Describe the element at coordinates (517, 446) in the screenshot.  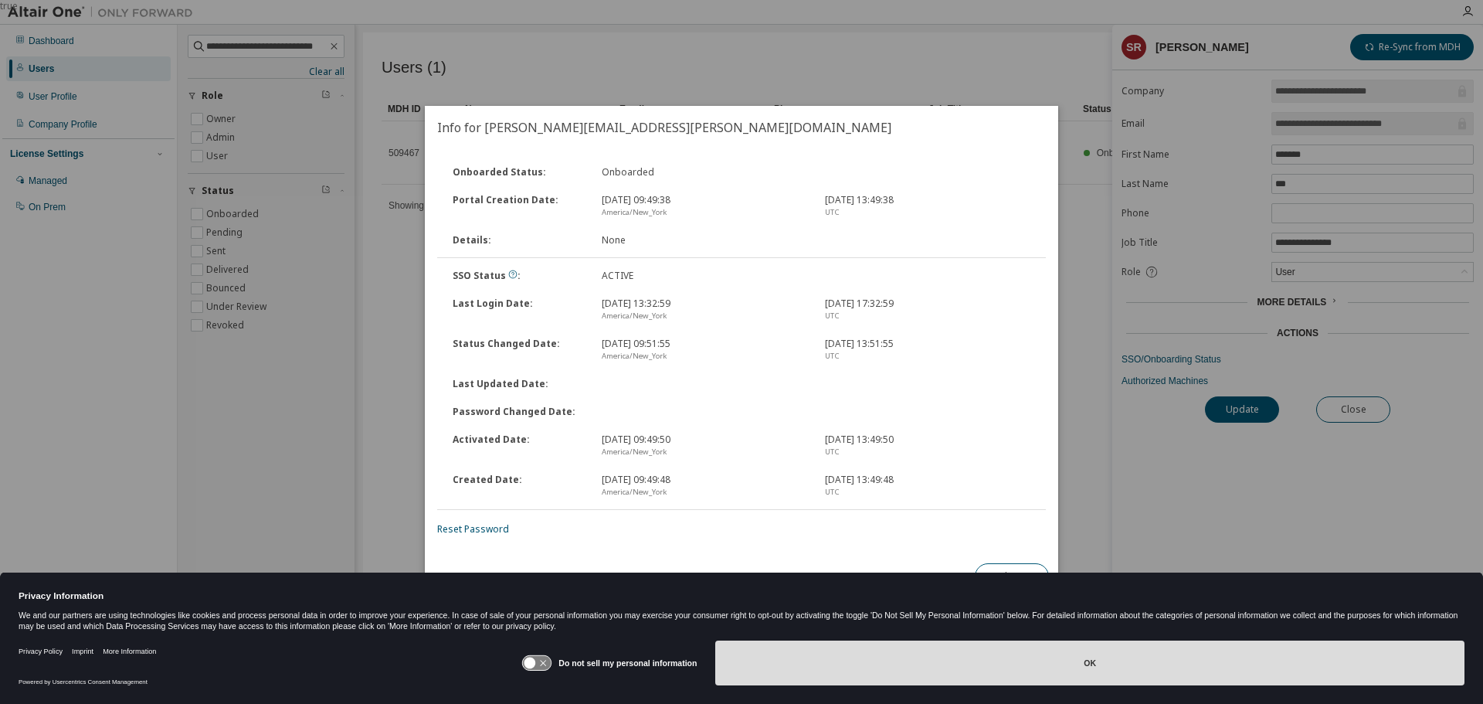
I see `div: Activated Date :` at that location.